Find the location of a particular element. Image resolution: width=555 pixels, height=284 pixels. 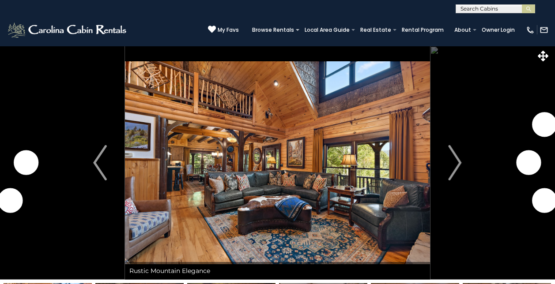

a: About is located at coordinates (462, 30).